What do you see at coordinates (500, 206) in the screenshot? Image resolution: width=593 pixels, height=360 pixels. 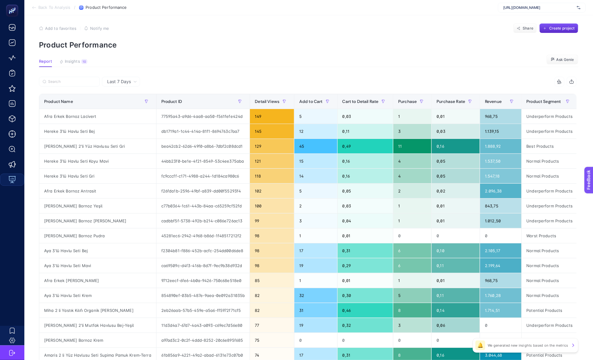 I see `div: 843,75` at bounding box center [500, 206].